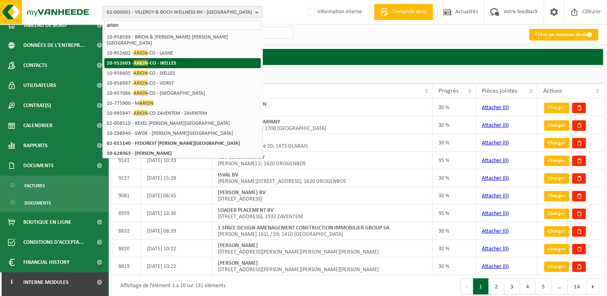  Describe the element at coordinates (481, 287) in the screenshot. I see `button: 1` at that location.